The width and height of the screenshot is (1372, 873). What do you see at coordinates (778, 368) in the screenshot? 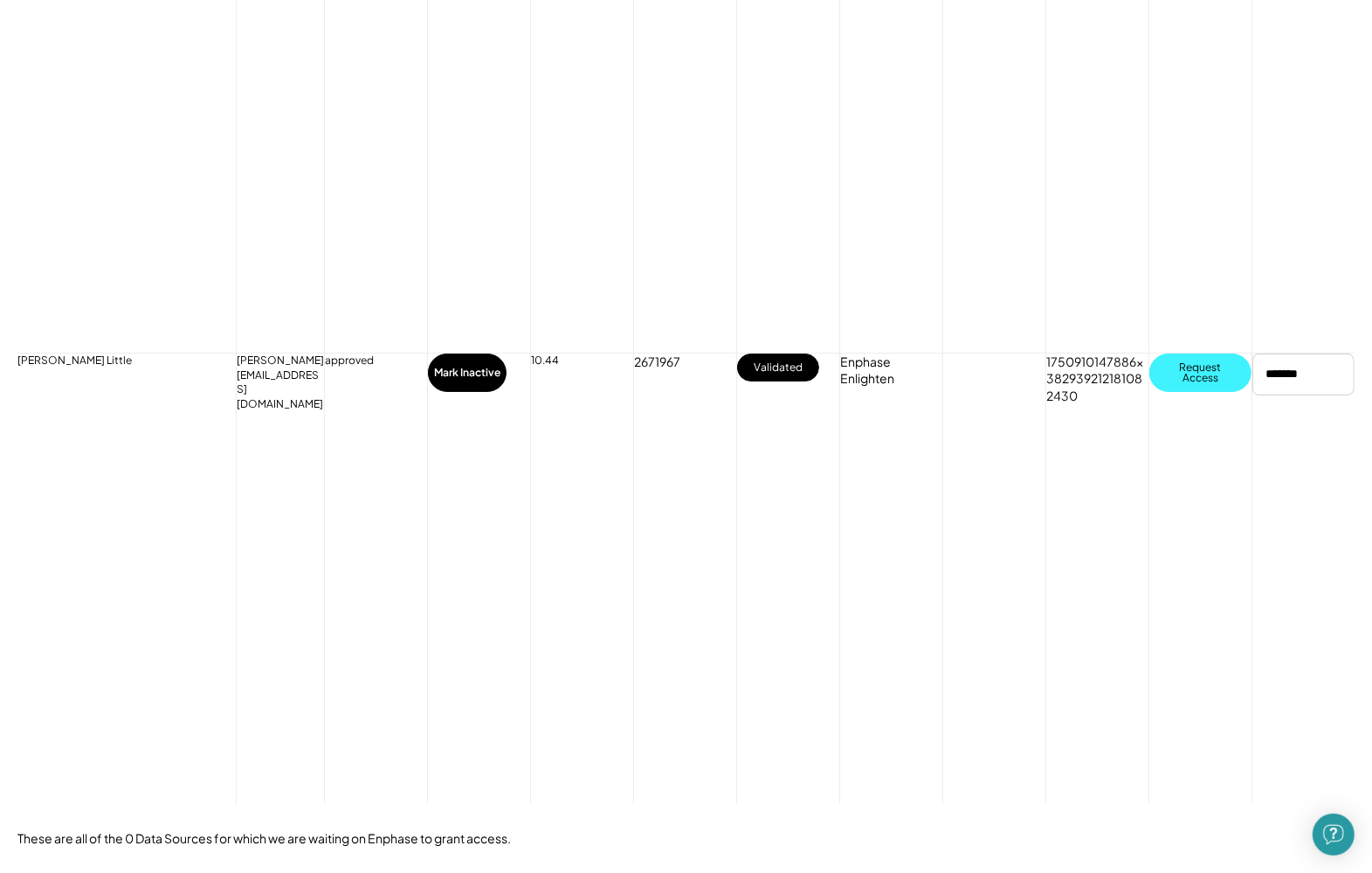
I see `button: Validated` at bounding box center [778, 368].